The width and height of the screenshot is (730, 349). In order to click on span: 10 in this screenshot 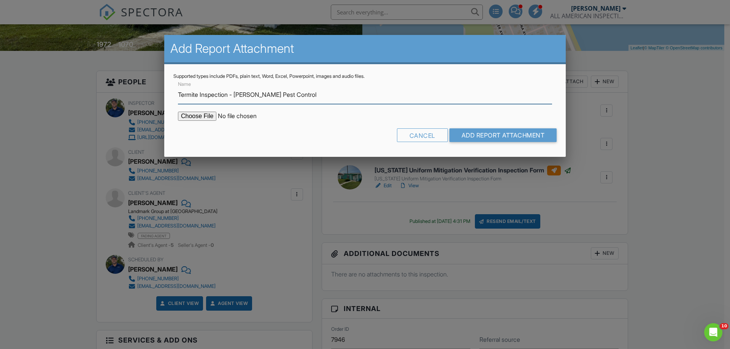, I will do `click(724, 327)`.